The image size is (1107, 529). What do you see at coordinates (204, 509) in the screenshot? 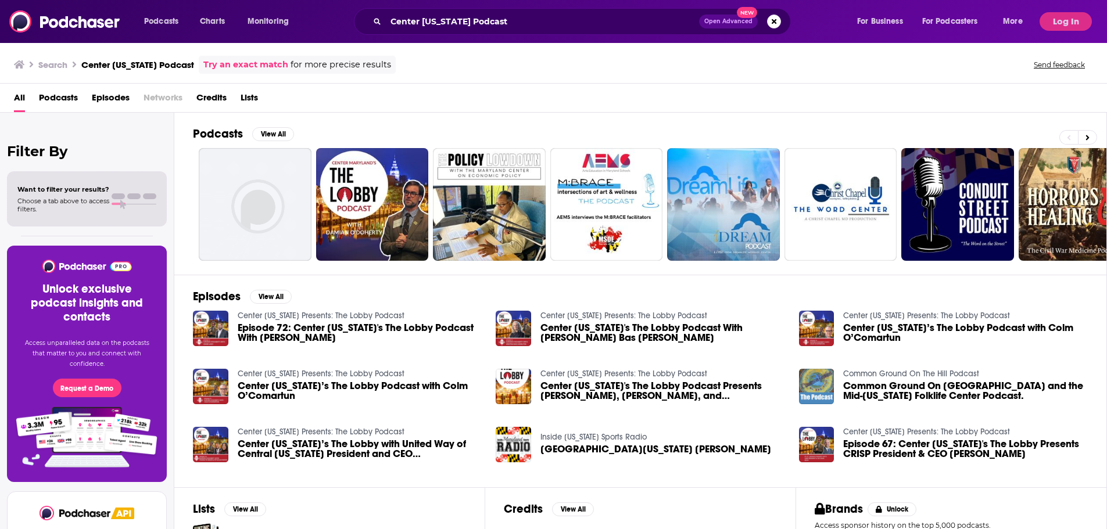
I see `h2: Lists` at bounding box center [204, 509].